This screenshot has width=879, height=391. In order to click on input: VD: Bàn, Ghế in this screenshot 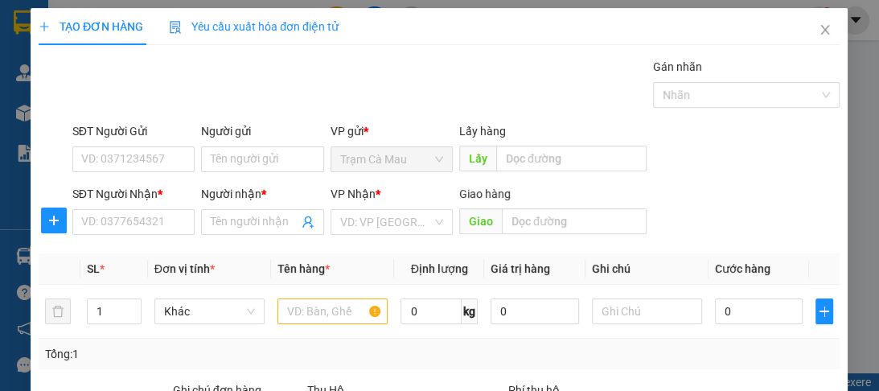, I will do `click(332, 311)`.